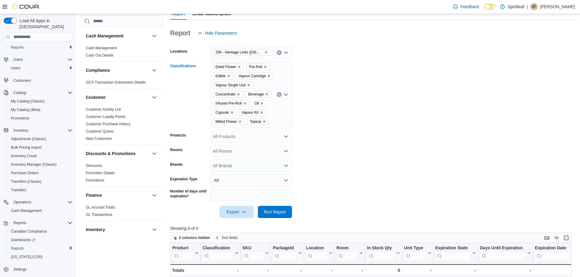  What do you see at coordinates (116, 83) in the screenshot?
I see `a: OCS Transaction Submission Details` at bounding box center [116, 83].